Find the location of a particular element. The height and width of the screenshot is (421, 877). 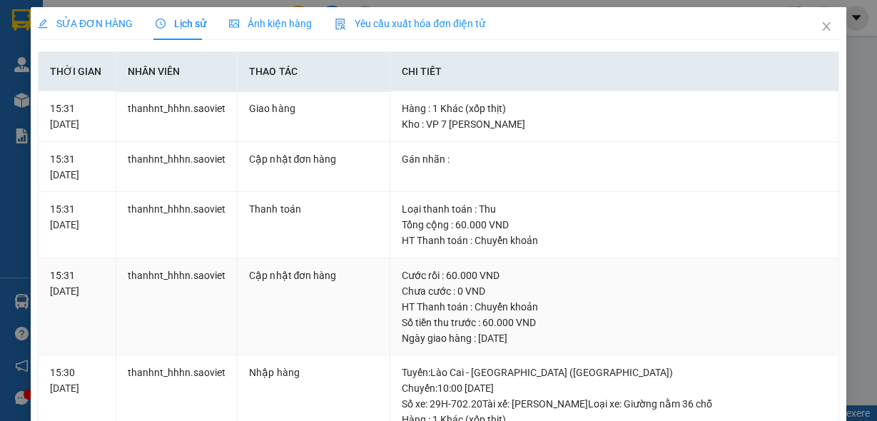

span: Lịch sử is located at coordinates (181, 24).